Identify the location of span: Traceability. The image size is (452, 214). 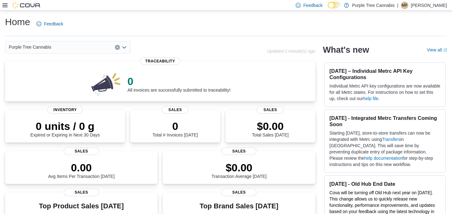
(160, 61).